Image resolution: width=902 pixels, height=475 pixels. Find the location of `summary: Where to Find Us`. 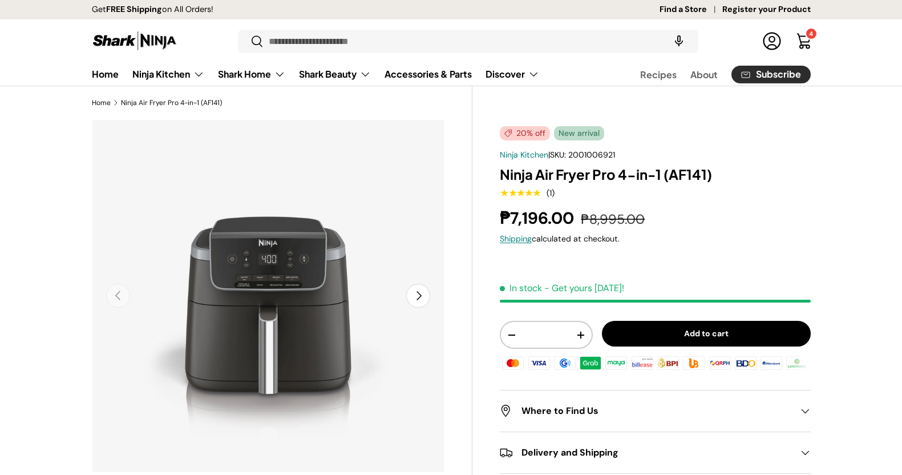

summary: Where to Find Us is located at coordinates (655, 411).